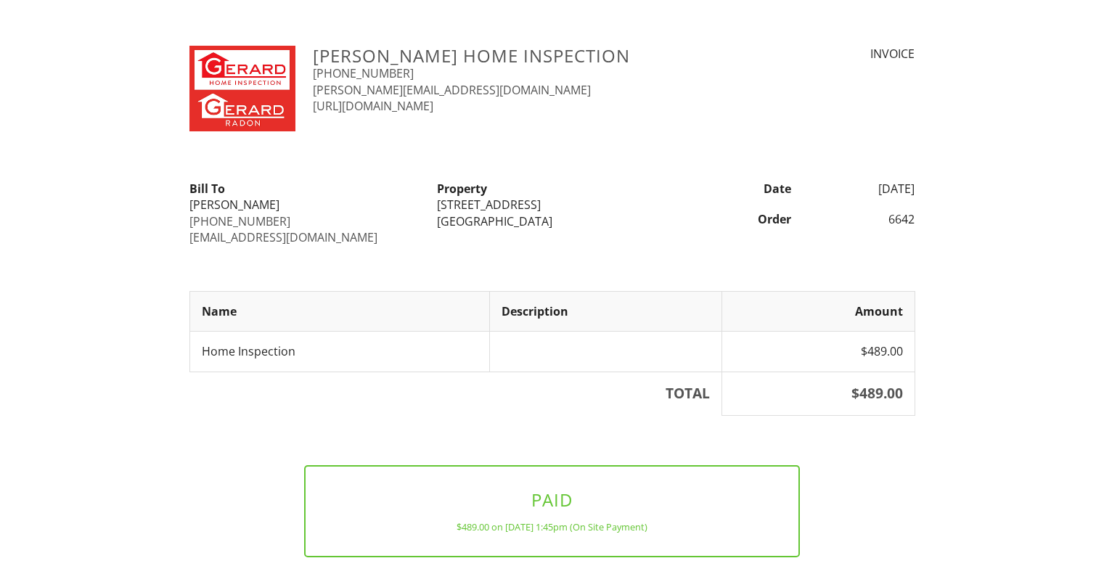 Image resolution: width=1104 pixels, height=574 pixels. Describe the element at coordinates (242, 89) in the screenshot. I see `img: GERRAD.png` at that location.